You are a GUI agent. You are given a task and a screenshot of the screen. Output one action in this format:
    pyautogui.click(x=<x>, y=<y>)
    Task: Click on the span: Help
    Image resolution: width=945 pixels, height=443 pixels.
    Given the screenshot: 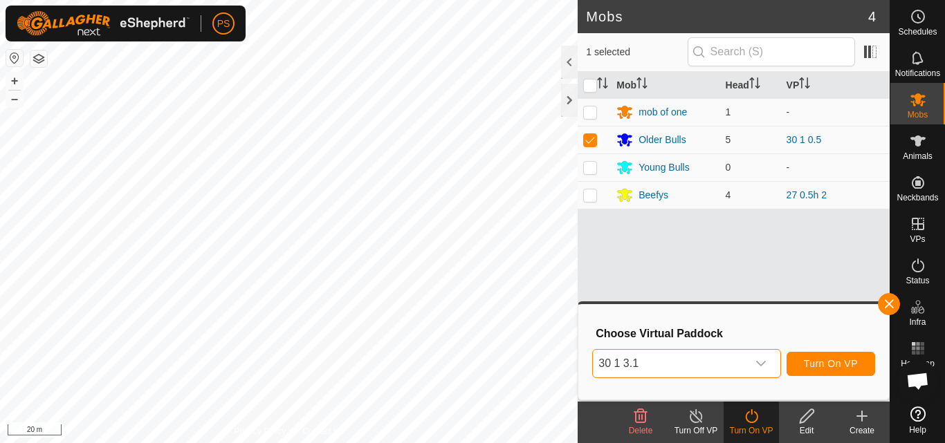 What is the action you would take?
    pyautogui.click(x=917, y=430)
    